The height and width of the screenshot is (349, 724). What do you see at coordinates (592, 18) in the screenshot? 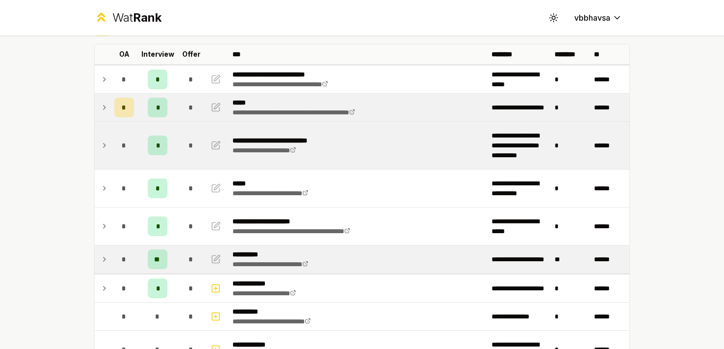
I see `span: vbbhavsa` at bounding box center [592, 18].